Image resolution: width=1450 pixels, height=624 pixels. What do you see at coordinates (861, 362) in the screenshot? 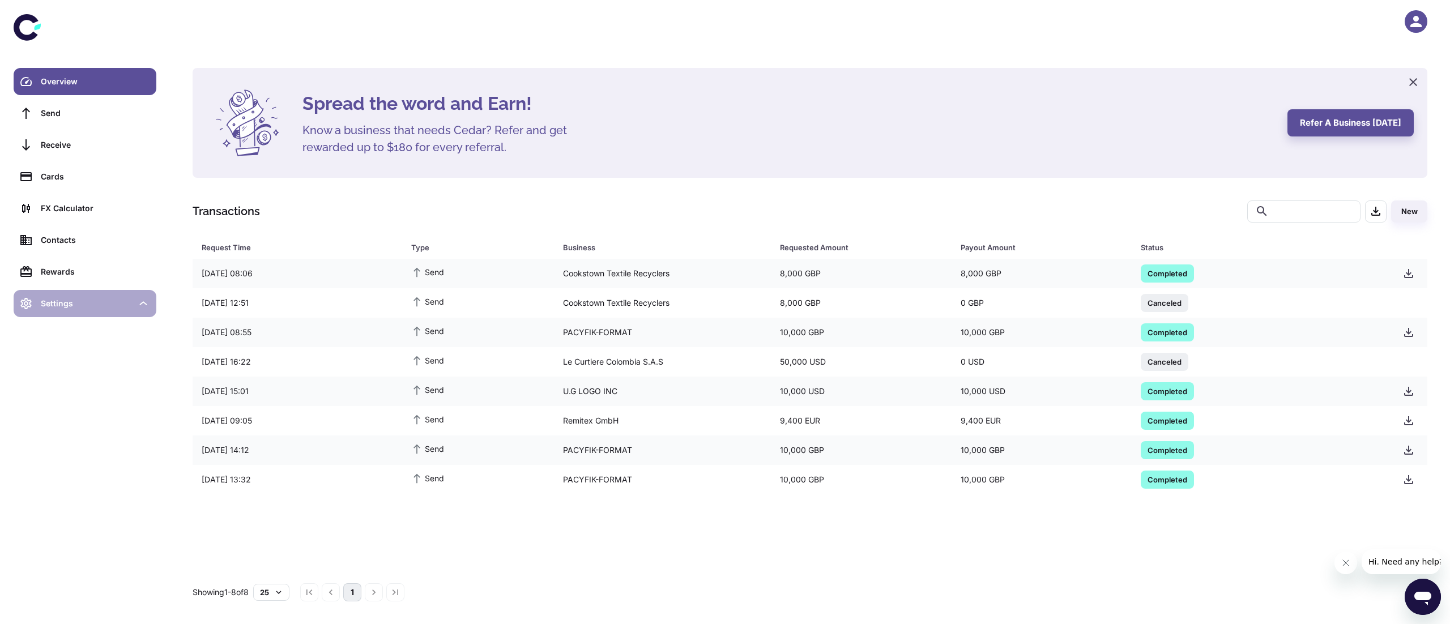
I see `div: 50,000 USD` at bounding box center [861, 362].